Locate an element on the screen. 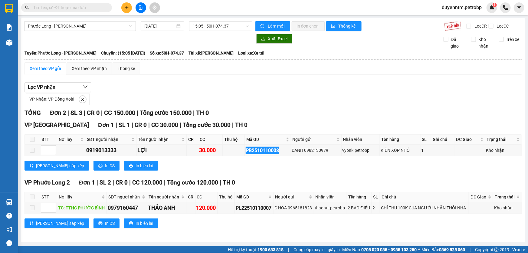 The height and width of the screenshot is (253, 528). img: logo-vxr is located at coordinates (9, 8).